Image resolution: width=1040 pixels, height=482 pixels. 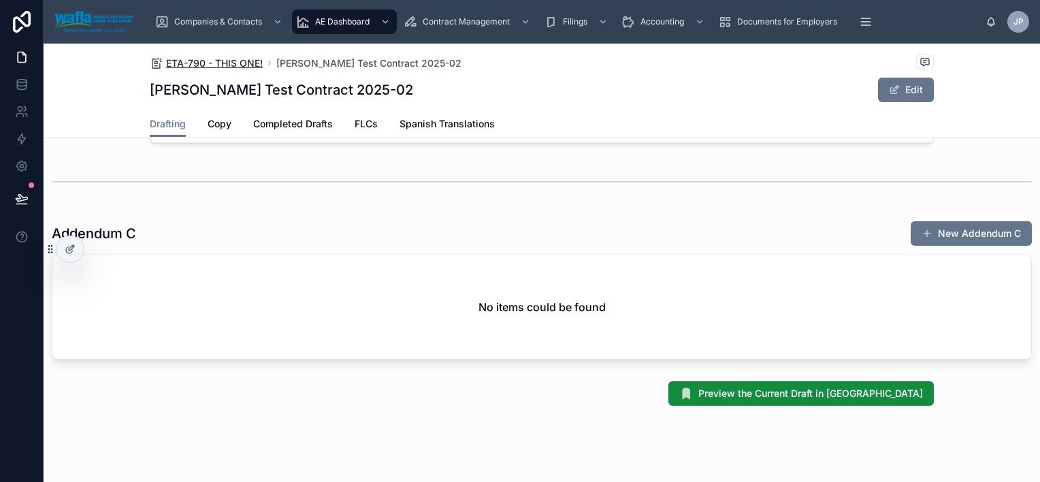 I want to click on a: Accounting, so click(x=664, y=22).